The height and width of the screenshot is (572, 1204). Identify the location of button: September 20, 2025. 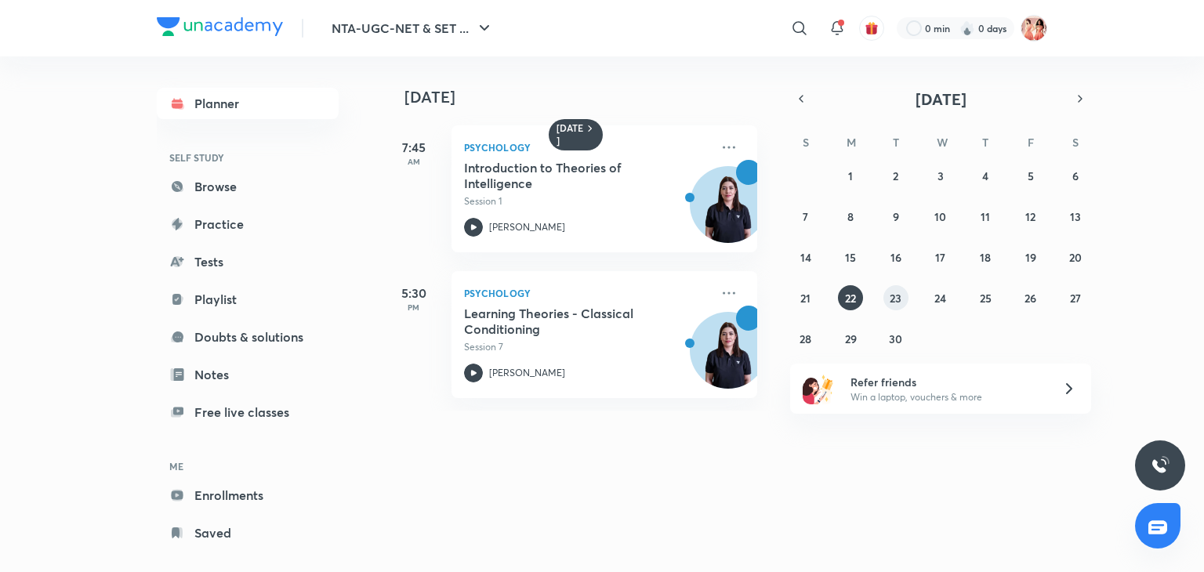
(1075, 257).